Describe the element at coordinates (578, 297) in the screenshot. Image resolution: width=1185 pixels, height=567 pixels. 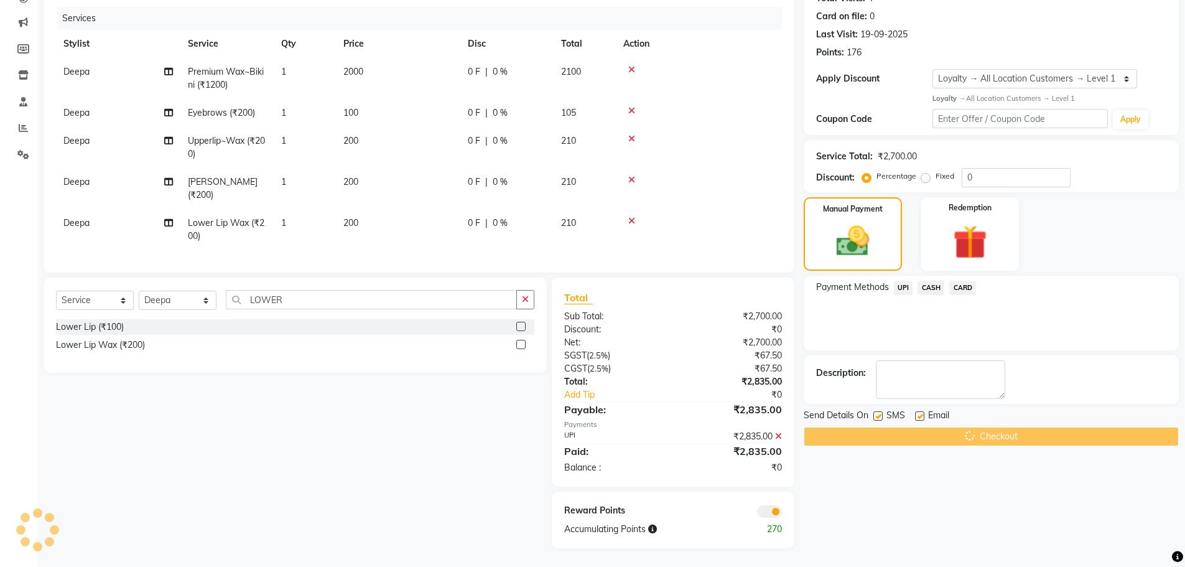
I see `span: Total` at that location.